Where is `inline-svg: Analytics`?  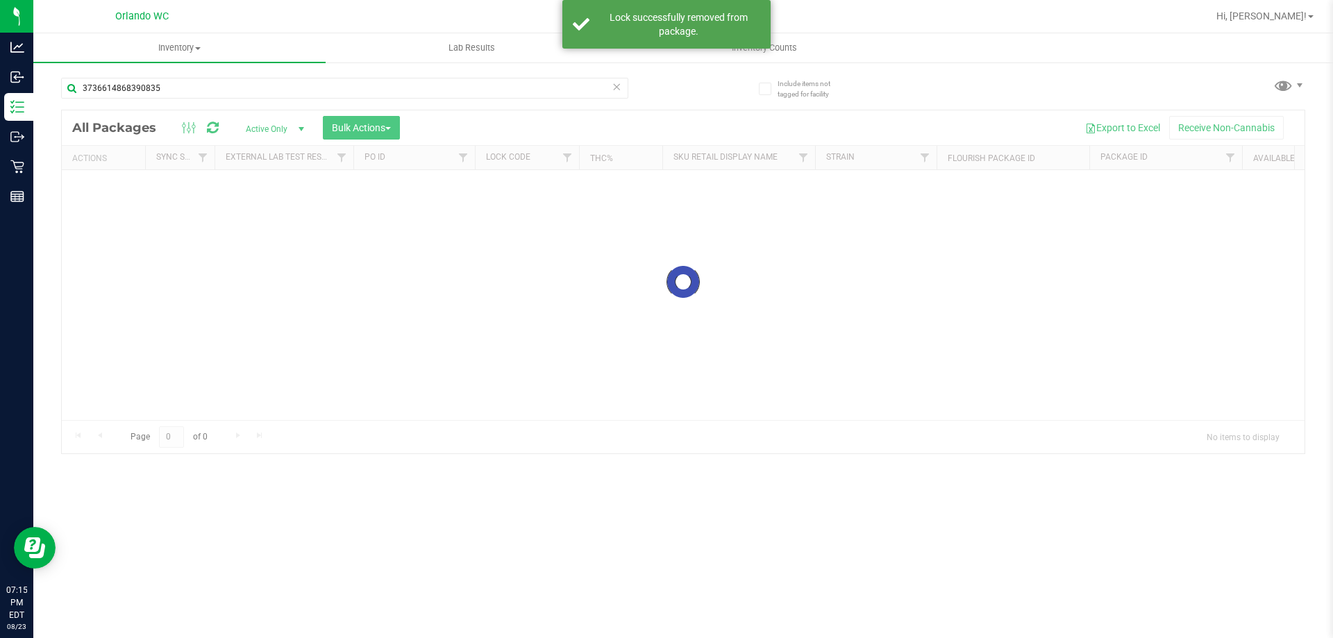 inline-svg: Analytics is located at coordinates (17, 47).